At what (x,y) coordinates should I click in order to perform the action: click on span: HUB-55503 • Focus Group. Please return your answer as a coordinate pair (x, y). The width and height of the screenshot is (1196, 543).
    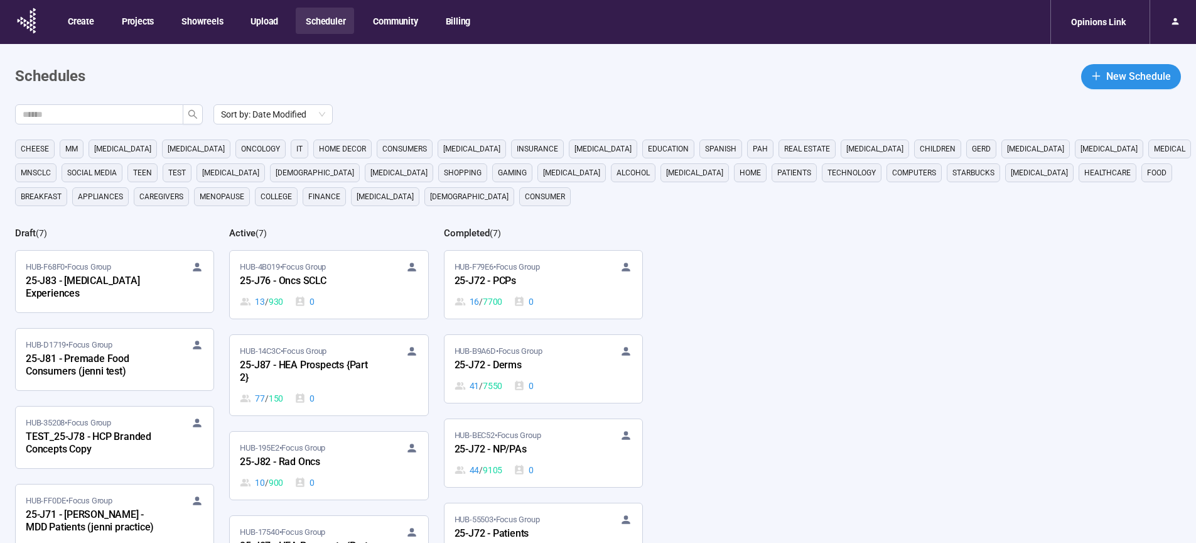
    Looking at the image, I should click on (497, 519).